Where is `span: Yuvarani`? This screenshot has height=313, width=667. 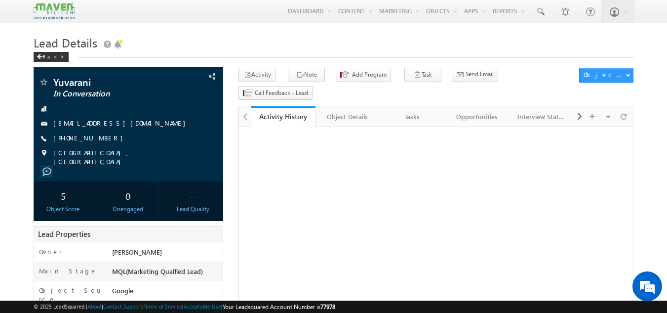 span: Yuvarani is located at coordinates (112, 82).